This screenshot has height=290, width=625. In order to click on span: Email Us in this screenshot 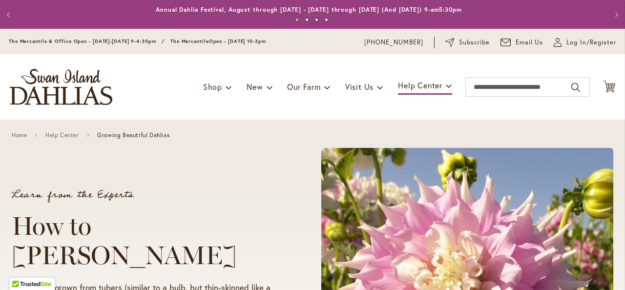, I will do `click(530, 43)`.